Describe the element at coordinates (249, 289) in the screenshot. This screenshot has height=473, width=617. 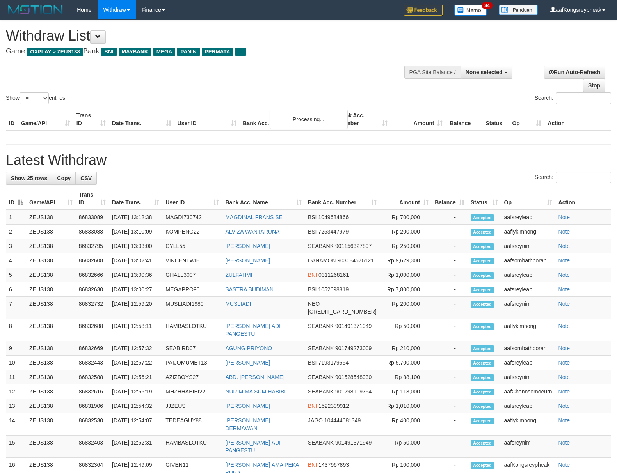
I see `a: SASTRA BUDIMAN` at that location.